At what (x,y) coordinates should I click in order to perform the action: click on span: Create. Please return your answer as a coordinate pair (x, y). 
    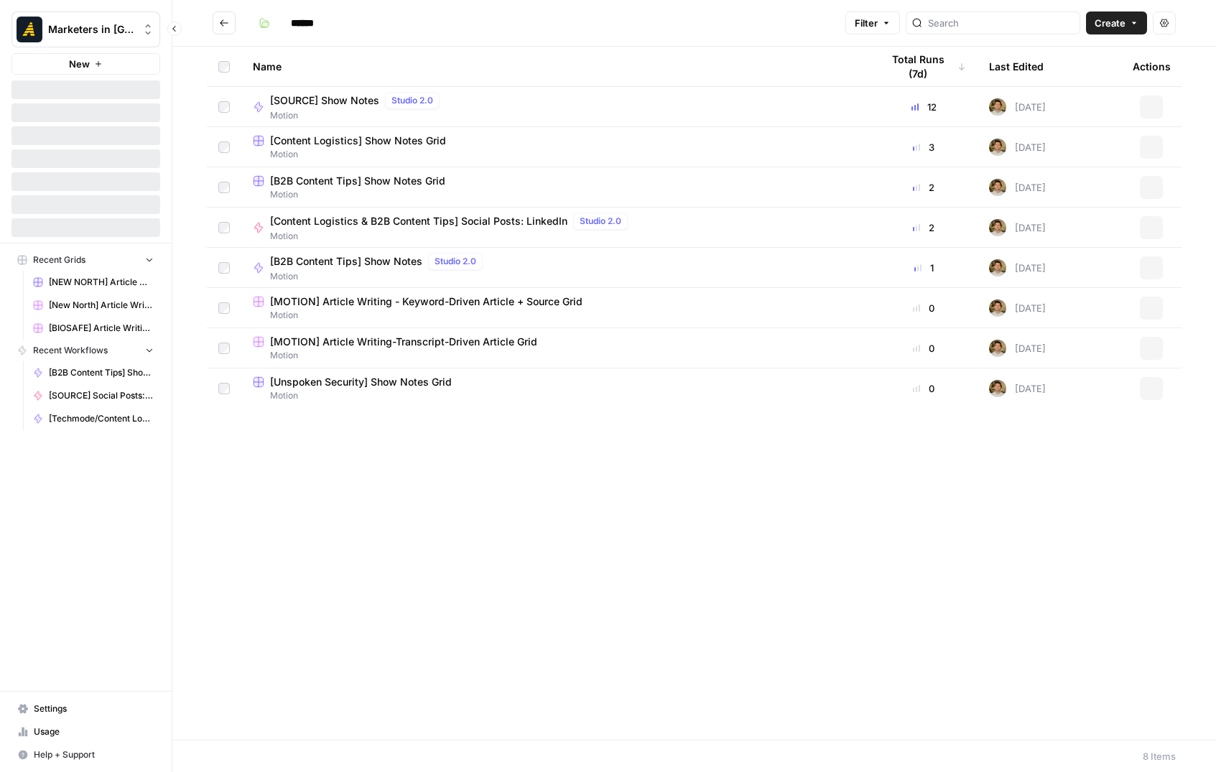
    Looking at the image, I should click on (1109, 23).